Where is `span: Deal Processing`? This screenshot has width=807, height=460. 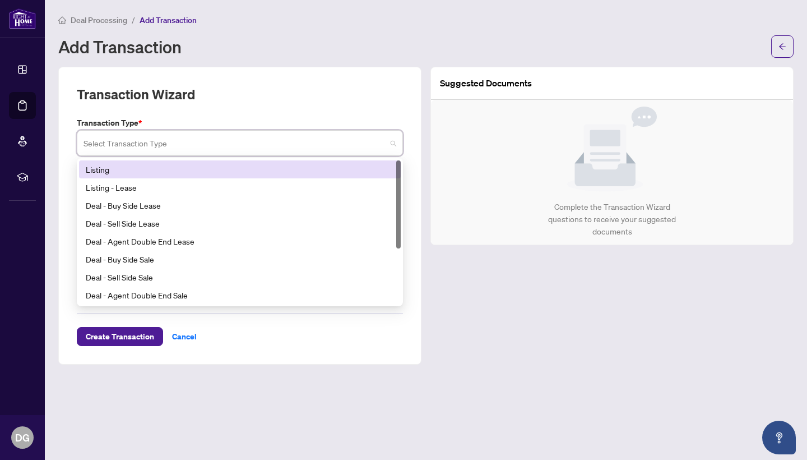 span: Deal Processing is located at coordinates (99, 20).